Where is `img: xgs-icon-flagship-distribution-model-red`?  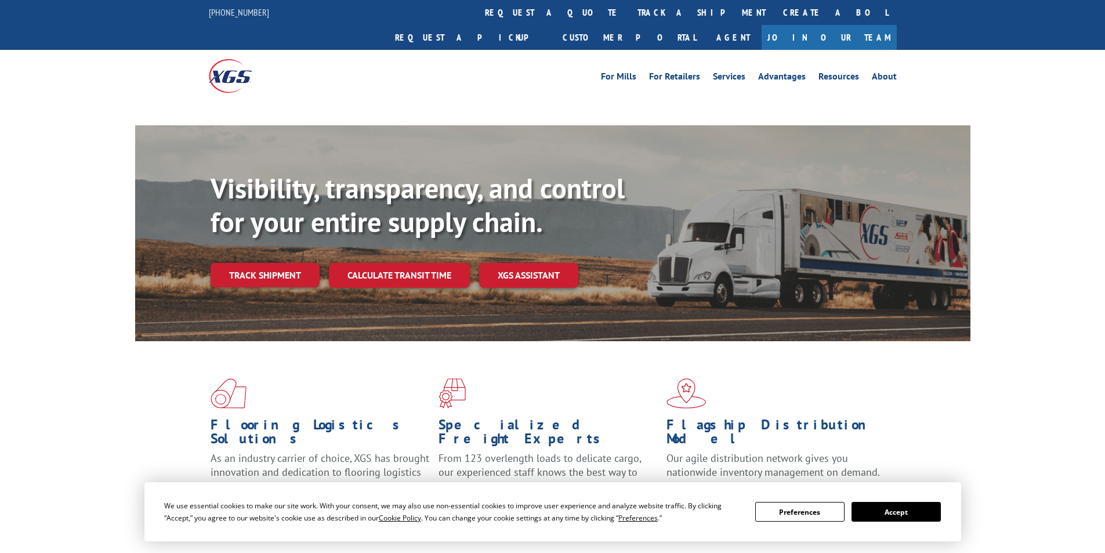 img: xgs-icon-flagship-distribution-model-red is located at coordinates (686, 393).